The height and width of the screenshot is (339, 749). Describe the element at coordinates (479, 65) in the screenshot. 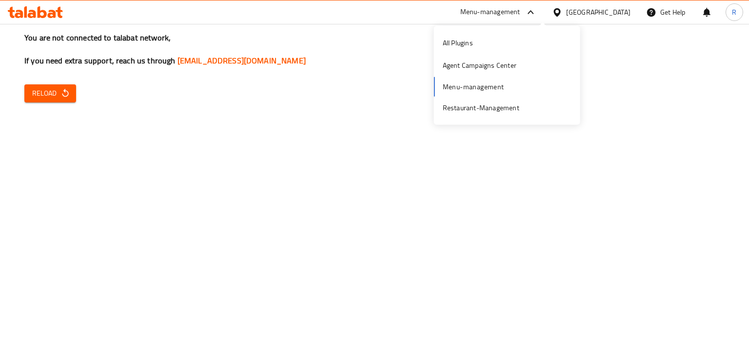

I see `div: Agent Campaigns Center` at that location.